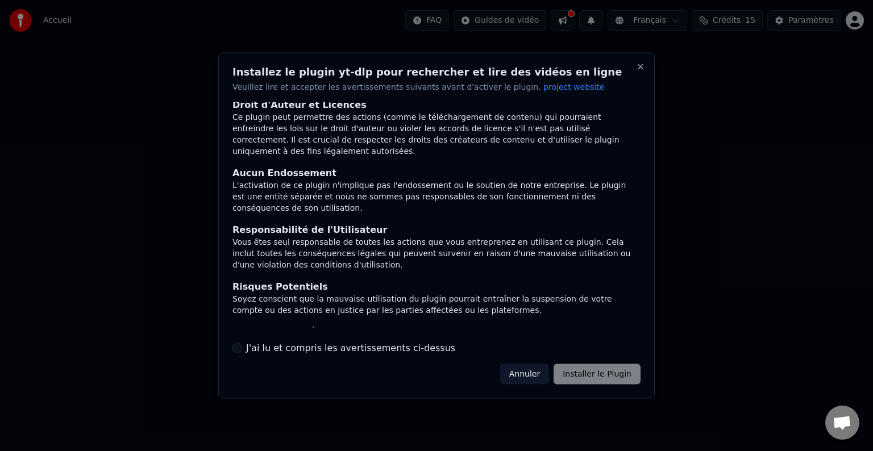 The image size is (873, 451). Describe the element at coordinates (351, 348) in the screenshot. I see `label: J'ai lu et compris les avertissements ci-dessus` at that location.